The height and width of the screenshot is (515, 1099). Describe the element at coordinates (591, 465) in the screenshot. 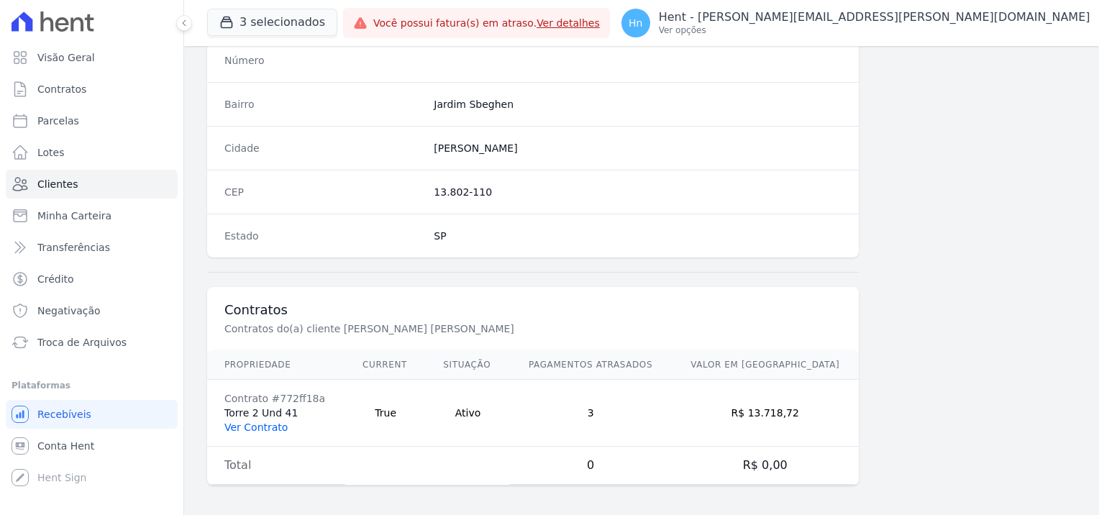

I see `td: 0` at that location.